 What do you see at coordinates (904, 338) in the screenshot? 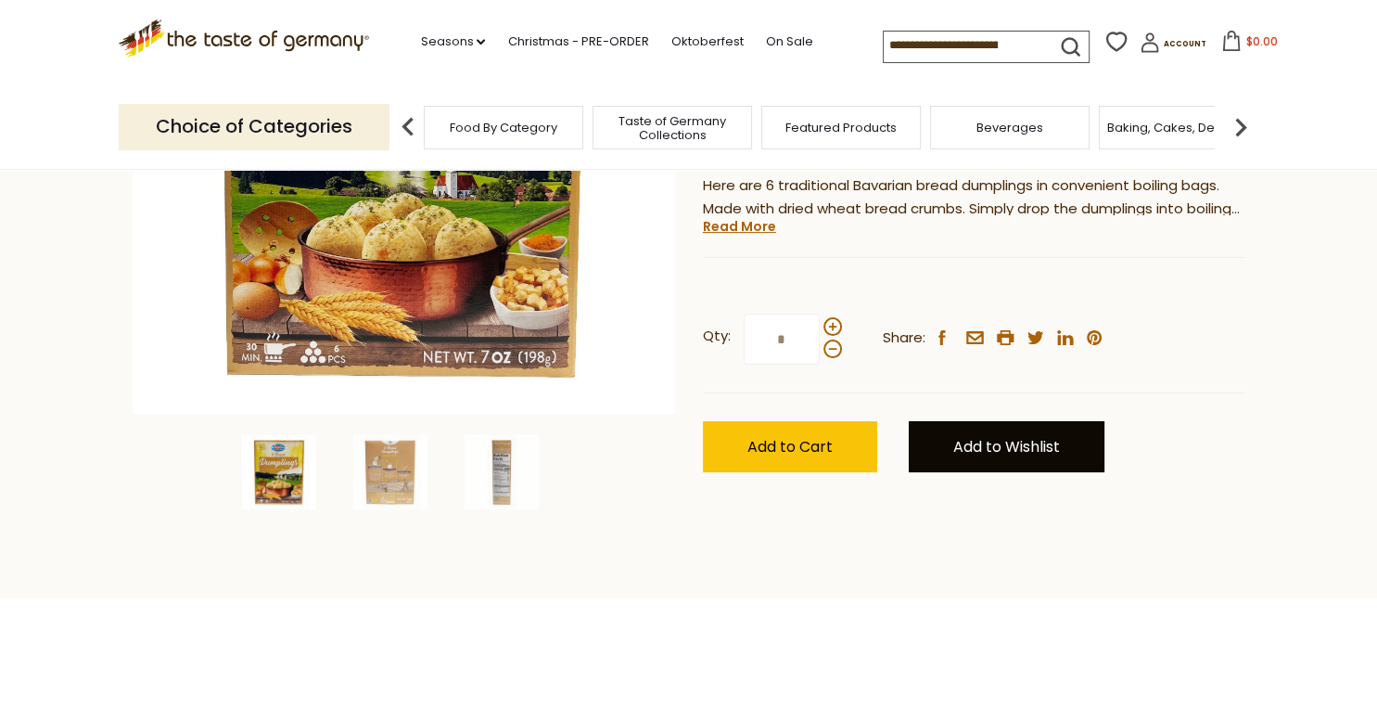
I see `span: Share:` at bounding box center [904, 338].